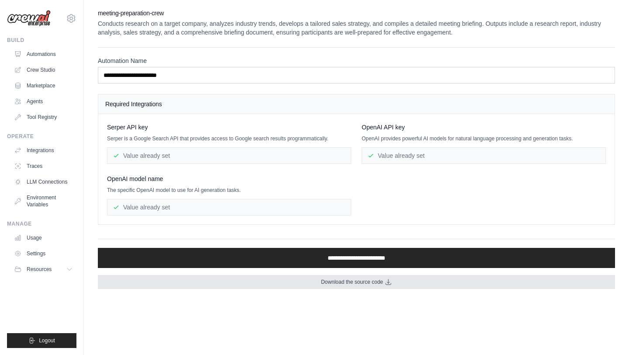 The image size is (629, 355). What do you see at coordinates (357, 282) in the screenshot?
I see `a: Download the source code` at bounding box center [357, 282].